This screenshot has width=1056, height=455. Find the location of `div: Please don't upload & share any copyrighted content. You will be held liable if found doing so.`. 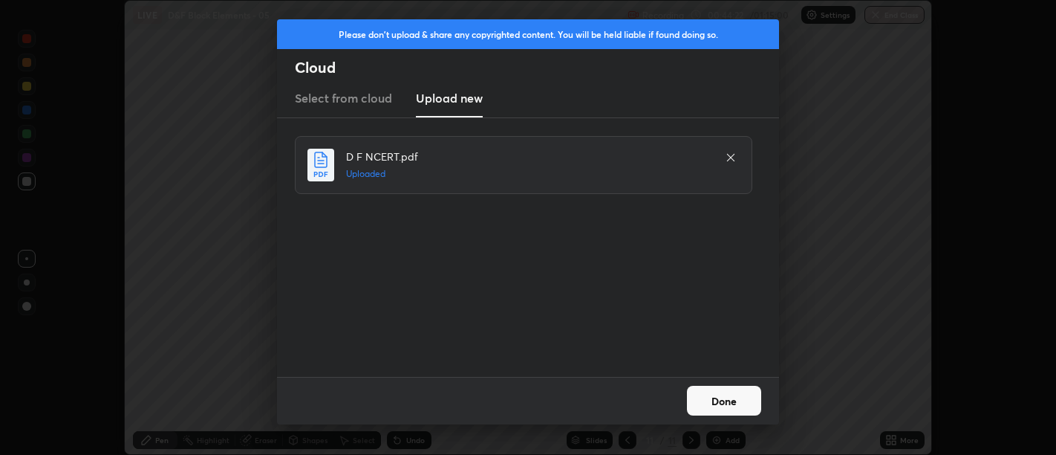

div: Please don't upload & share any copyrighted content. You will be held liable if found doing so. is located at coordinates (528, 34).